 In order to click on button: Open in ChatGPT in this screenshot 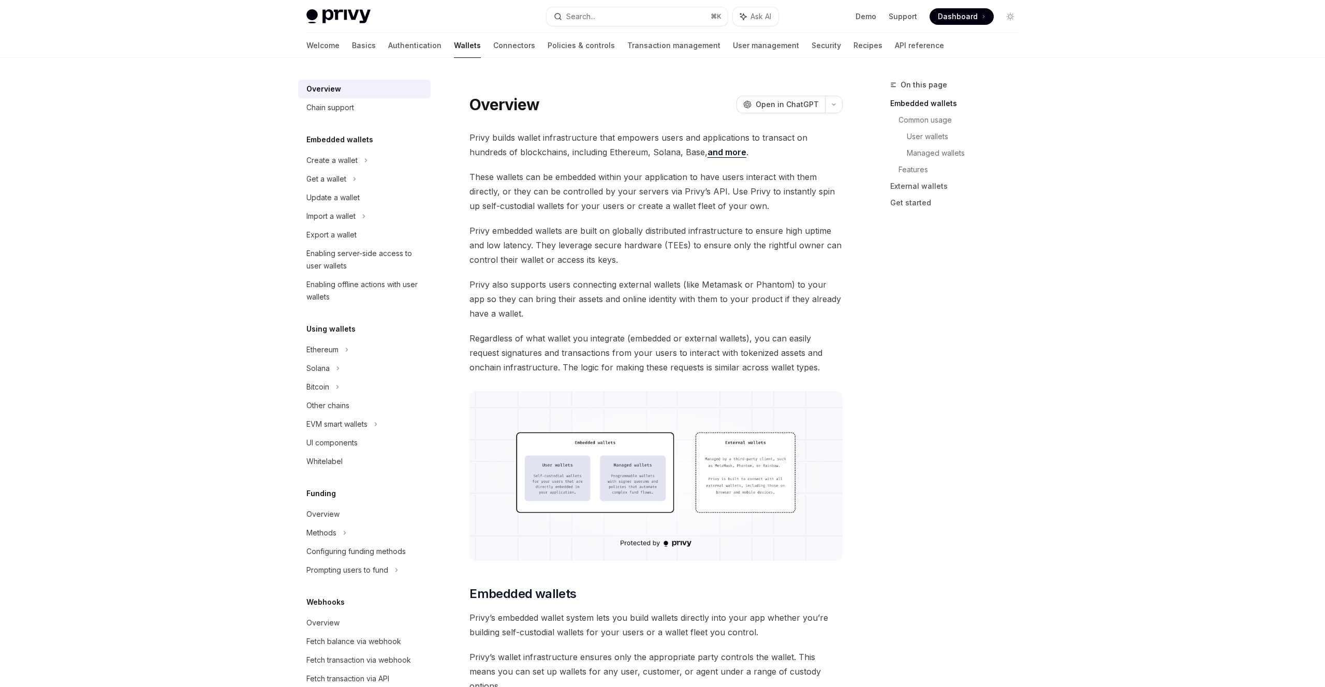, I will do `click(780, 105)`.